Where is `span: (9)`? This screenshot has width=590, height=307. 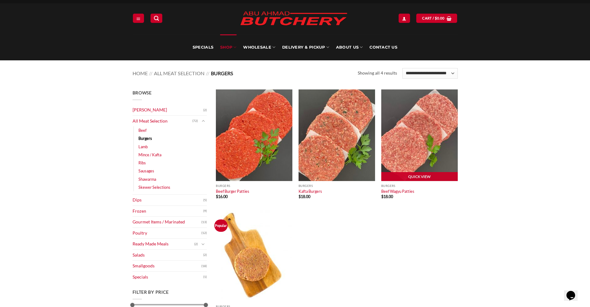
span: (9) is located at coordinates (205, 211).